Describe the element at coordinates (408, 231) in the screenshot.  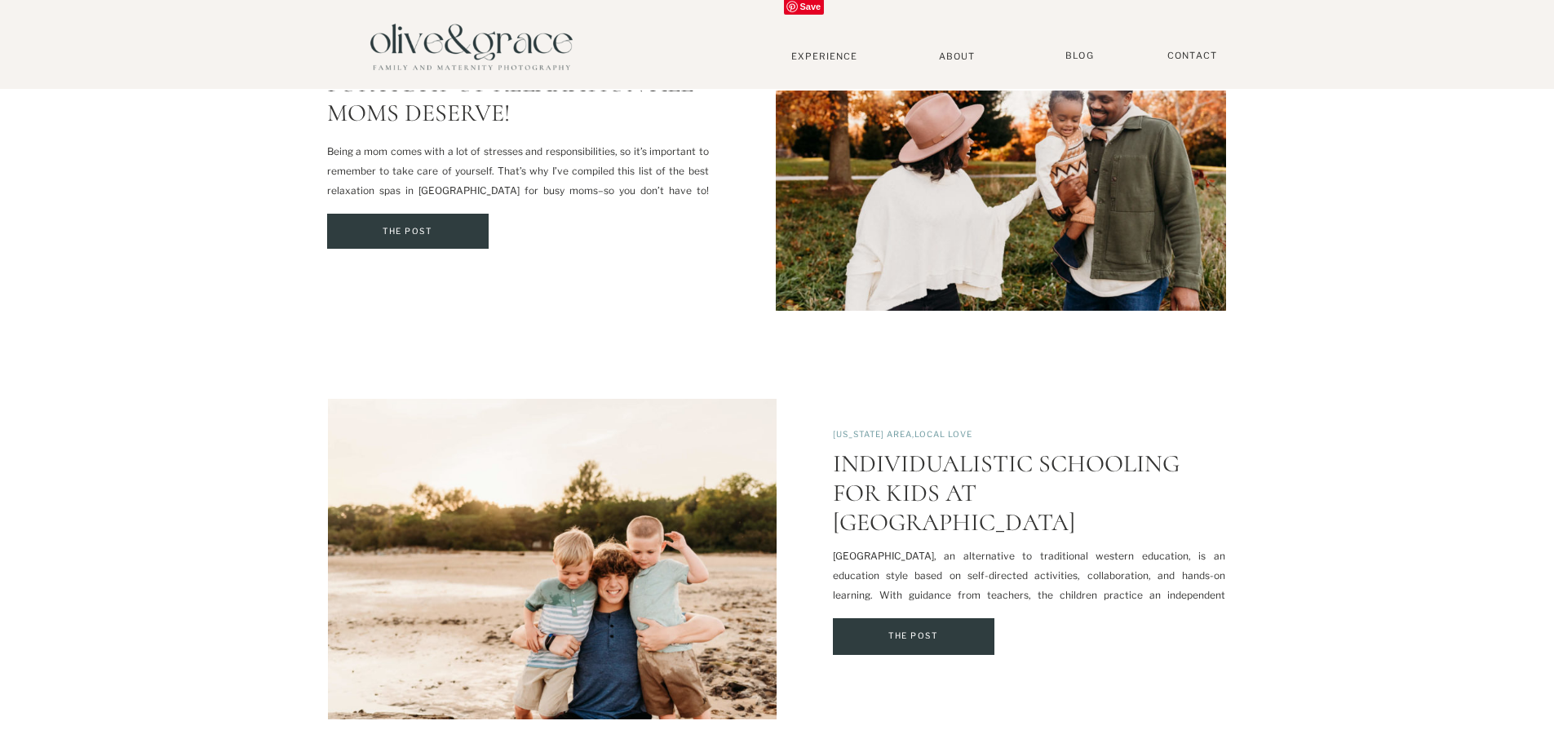
I see `a: 5 Spas in Philadelphia for a Day of Relaxation All Moms Deserve!` at that location.